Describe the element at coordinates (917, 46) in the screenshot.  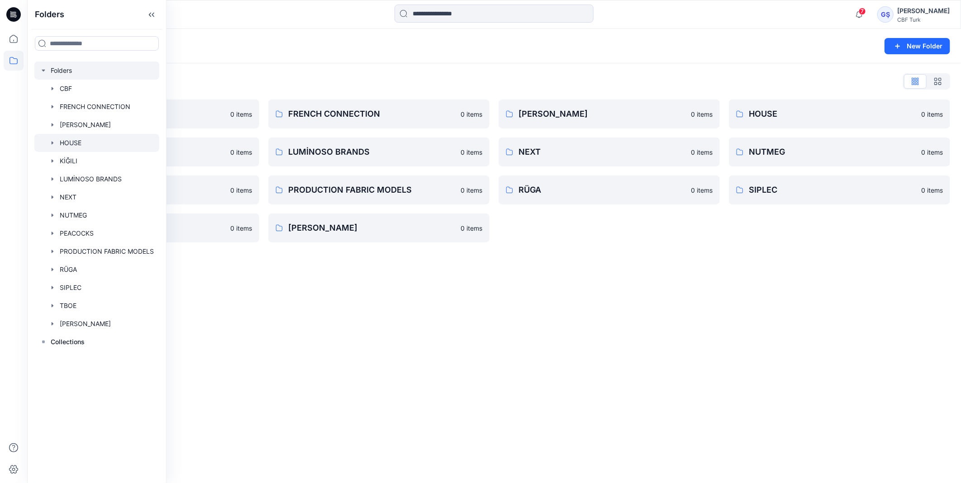
I see `button: New Folder` at that location.